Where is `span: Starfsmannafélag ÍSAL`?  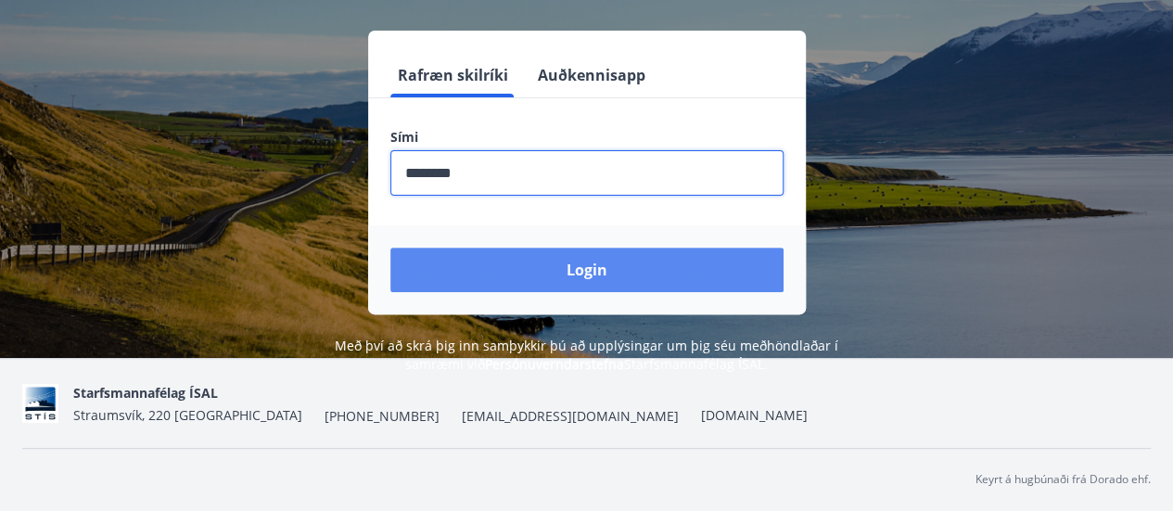
span: Starfsmannafélag ÍSAL is located at coordinates (146, 392).